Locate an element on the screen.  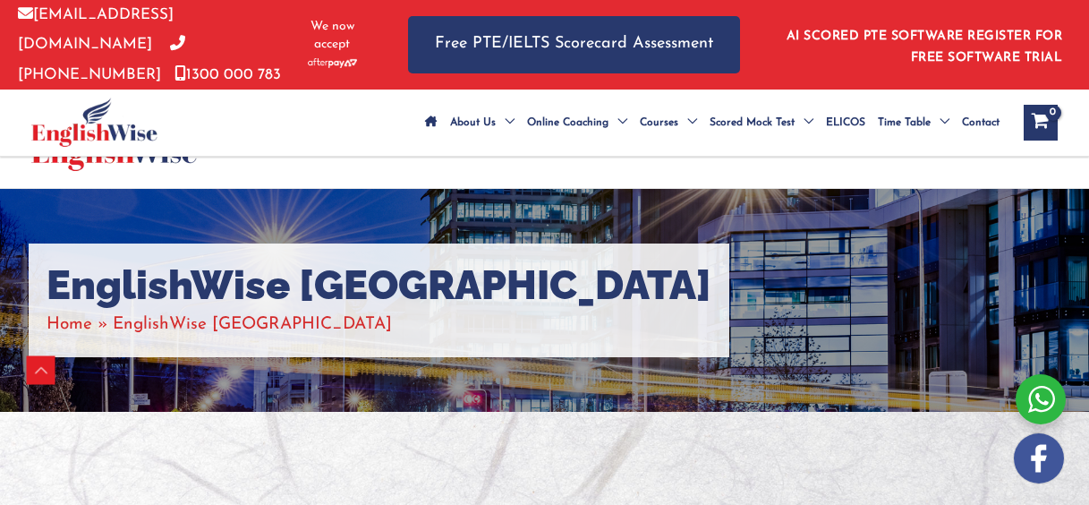
a: 1300 000 783 is located at coordinates (227, 74).